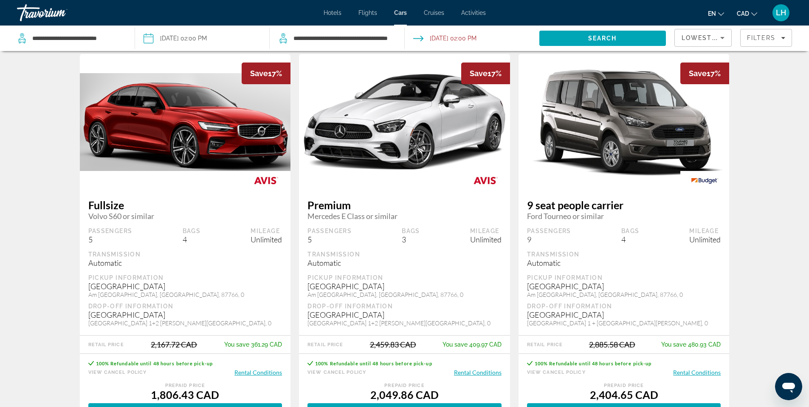 This screenshot has height=407, width=809. Describe the element at coordinates (624, 394) in the screenshot. I see `div: 2,404.65 CAD` at that location.